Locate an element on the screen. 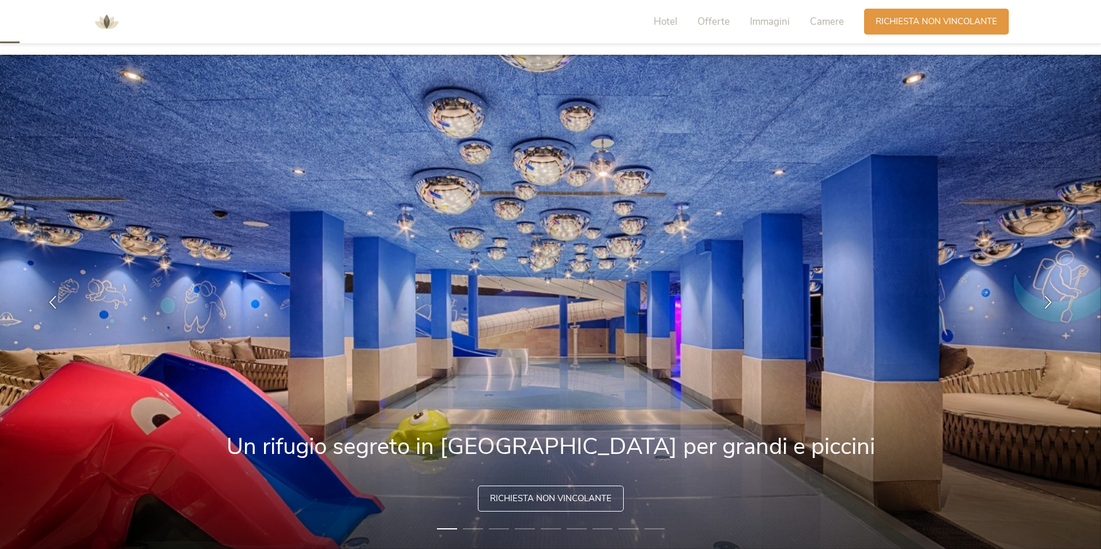  span: Immagini is located at coordinates (769, 21).